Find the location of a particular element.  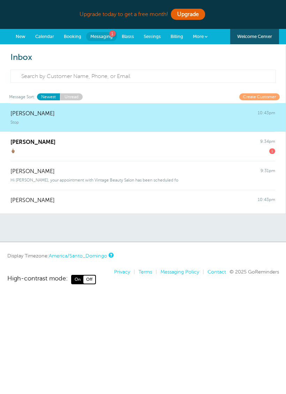

span: Calendar is located at coordinates (45, 36).